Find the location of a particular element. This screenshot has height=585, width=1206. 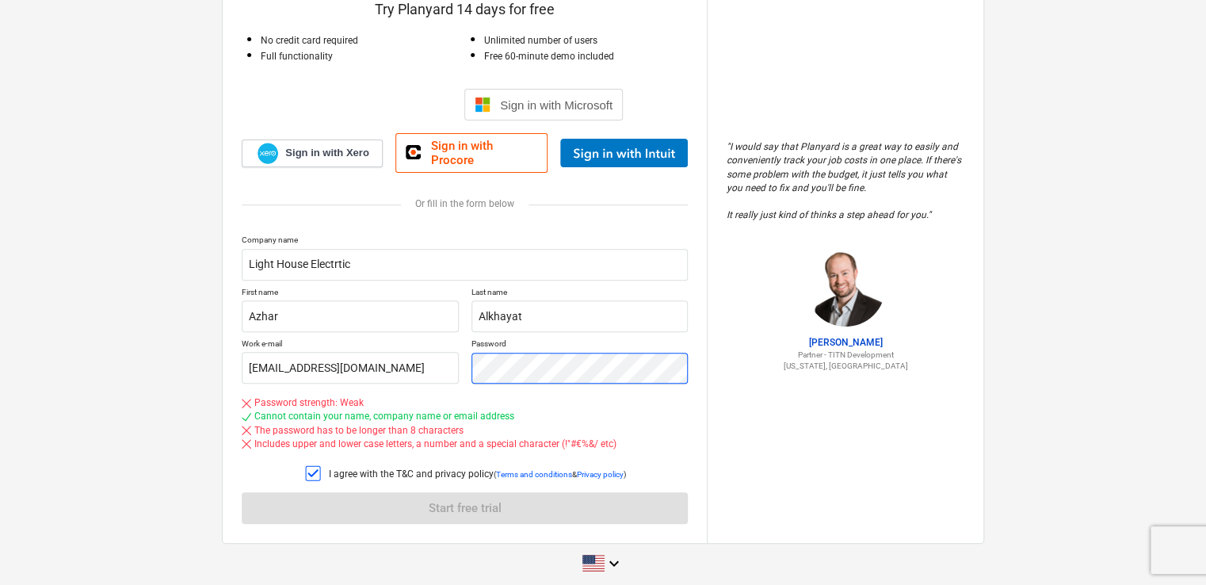

img: Microsoft logo is located at coordinates (483, 105).